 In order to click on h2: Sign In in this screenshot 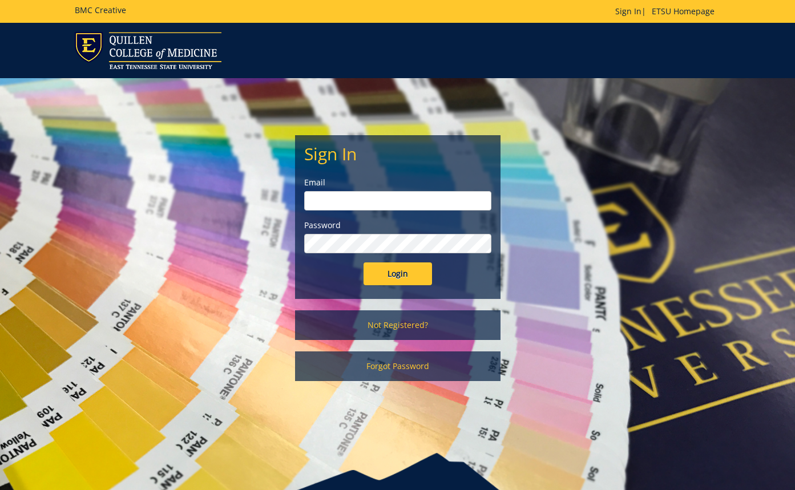, I will do `click(398, 153)`.